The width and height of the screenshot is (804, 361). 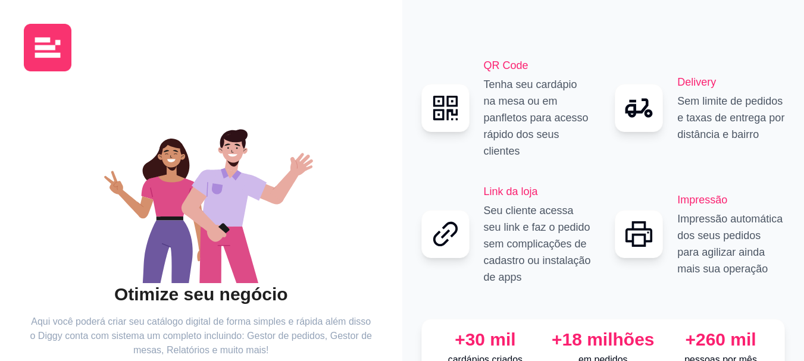 What do you see at coordinates (201, 336) in the screenshot?
I see `article: Aqui você poderá criar seu catálogo digital de forma simples e rápida além disso o Diggy conta co...` at bounding box center [201, 336].